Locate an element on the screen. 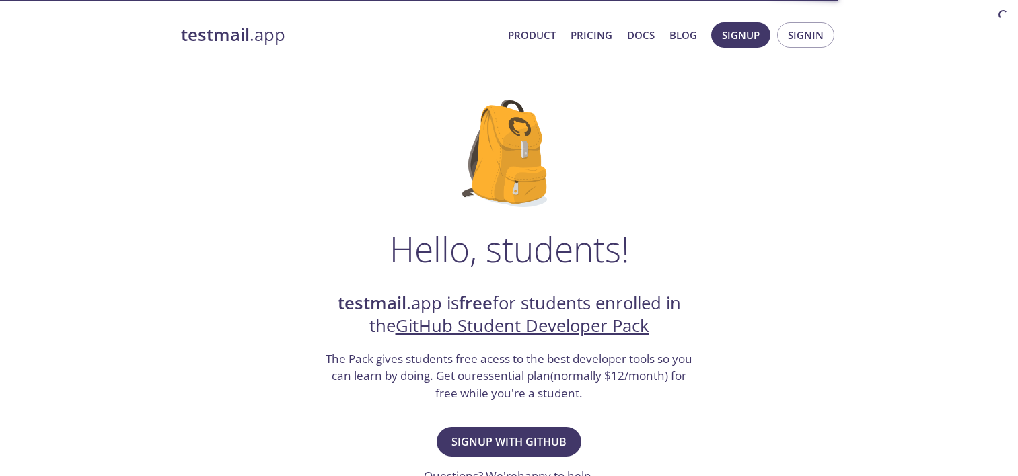  h2: .app is for students enrolled in the is located at coordinates (509, 315).